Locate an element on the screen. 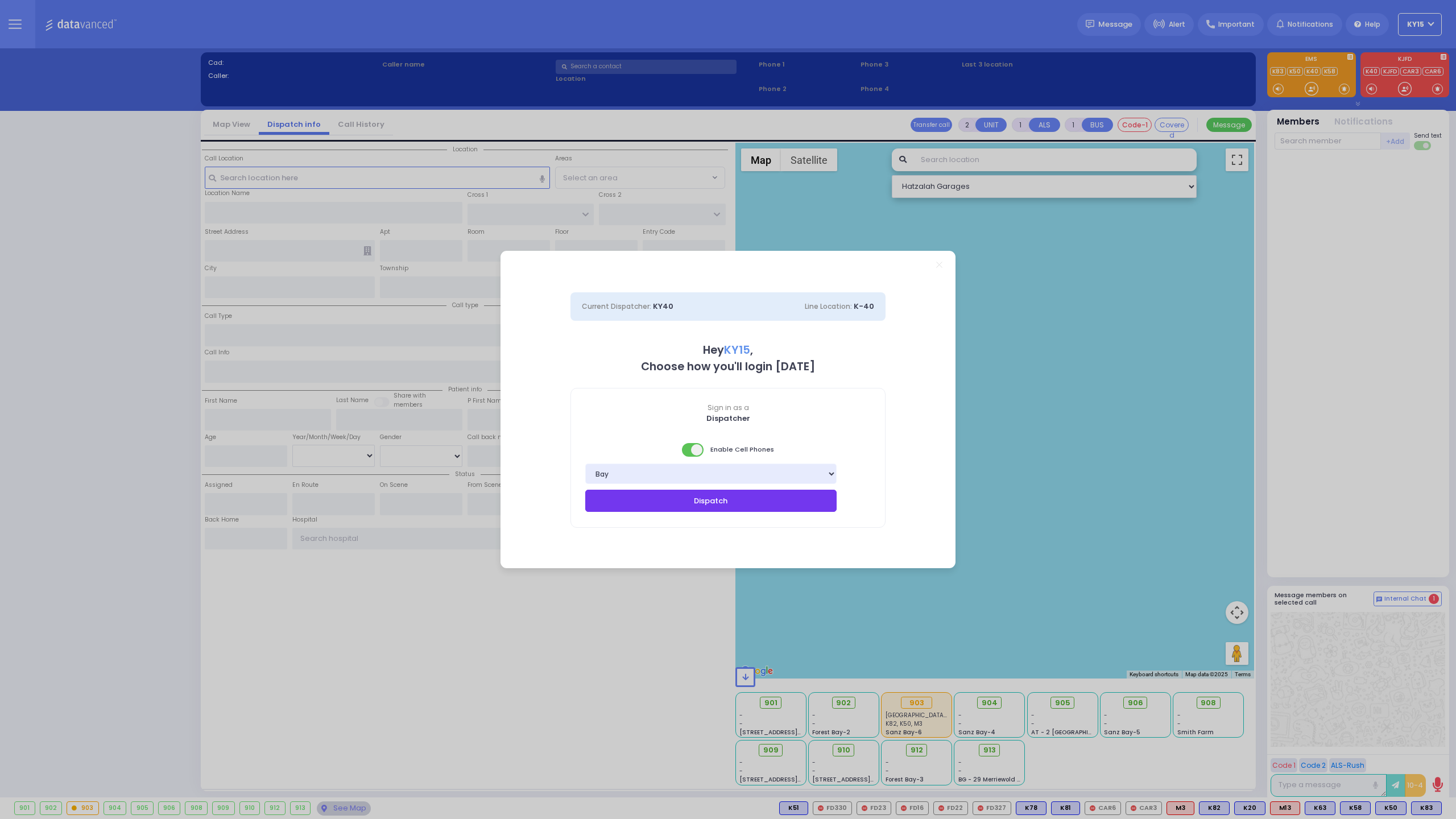 The image size is (1456, 819). a: Close is located at coordinates (939, 265).